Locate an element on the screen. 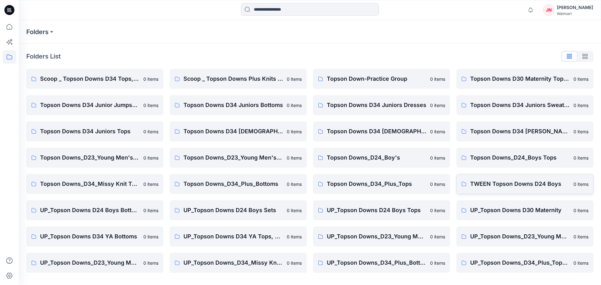 The width and height of the screenshot is (601, 285). p: Topson Downs_D34_Plus_Bottoms is located at coordinates (233, 184).